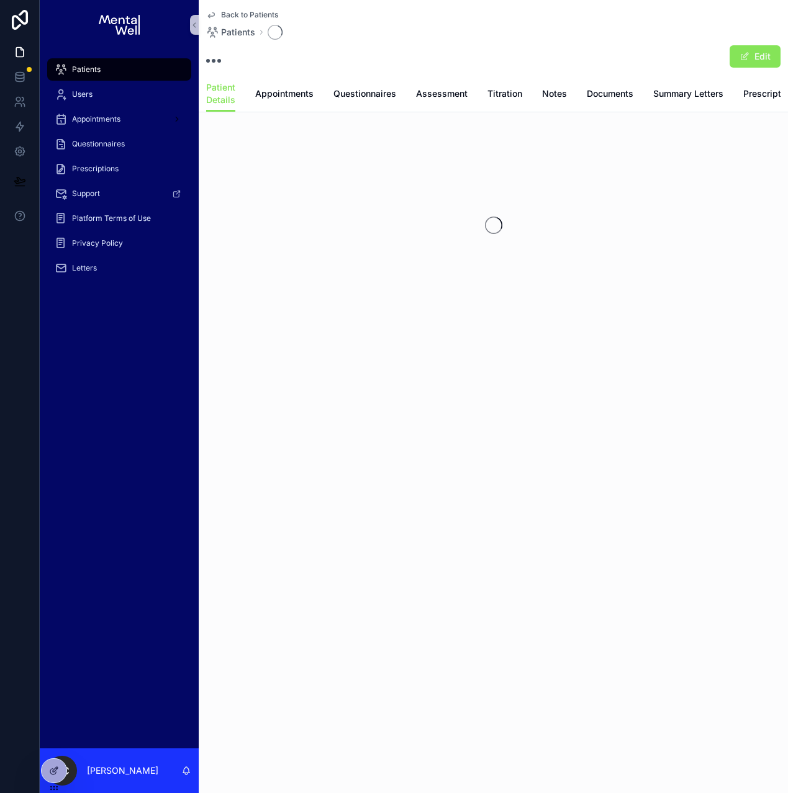  Describe the element at coordinates (119, 94) in the screenshot. I see `a: Users` at that location.